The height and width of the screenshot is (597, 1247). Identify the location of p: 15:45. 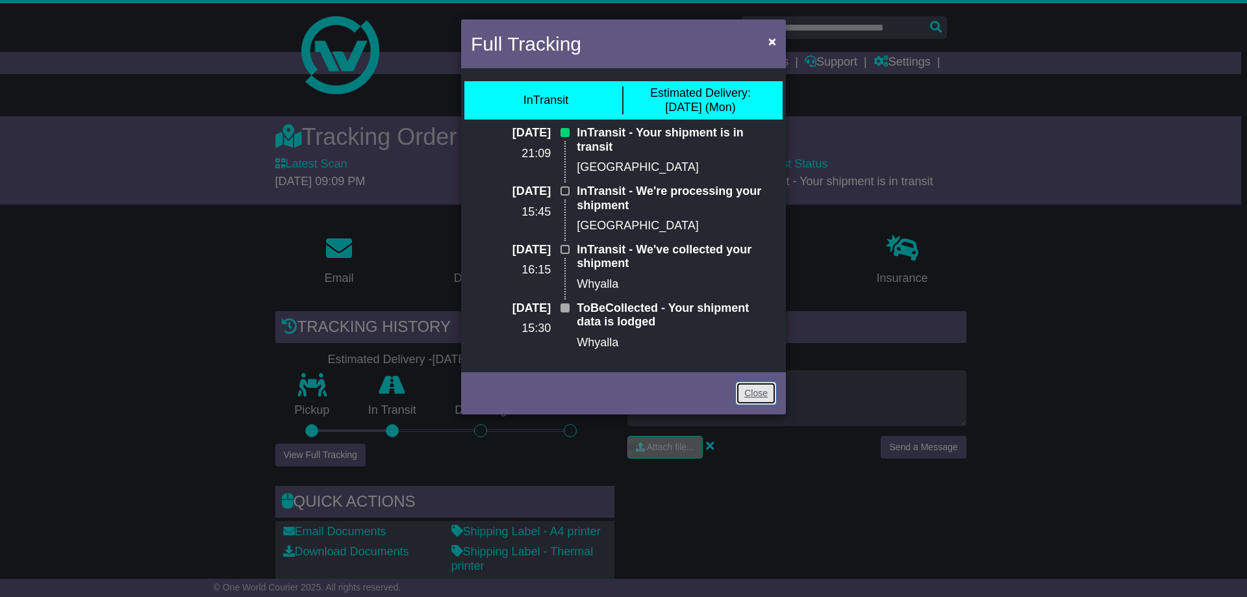
(511, 212).